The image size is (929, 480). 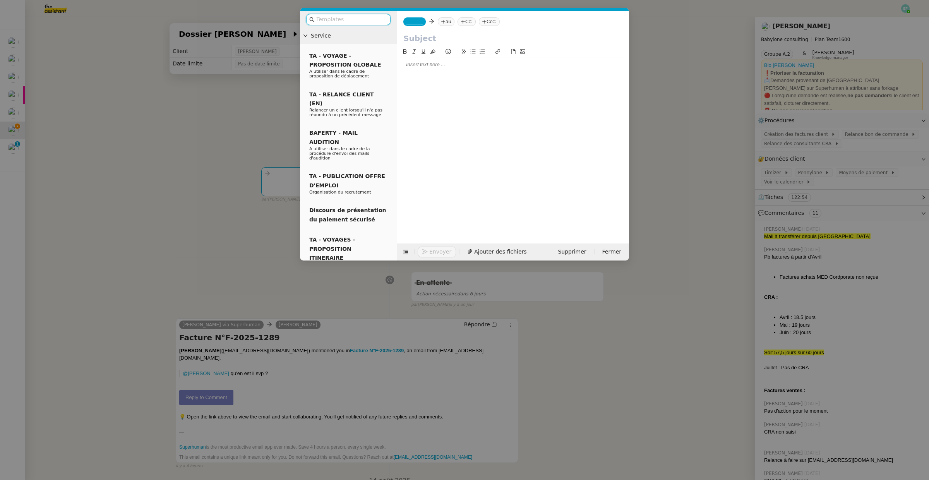 I want to click on button: Envoyer, so click(x=436, y=252).